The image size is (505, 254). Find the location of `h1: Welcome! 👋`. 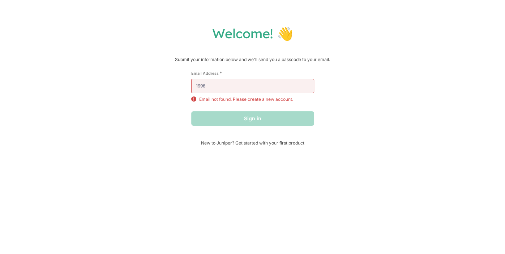

h1: Welcome! 👋 is located at coordinates (252, 33).